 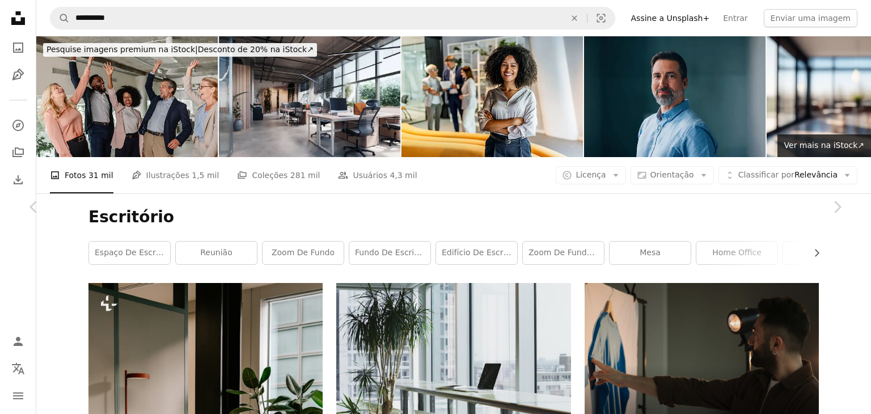 What do you see at coordinates (18, 153) in the screenshot?
I see `a: Coleções` at bounding box center [18, 153].